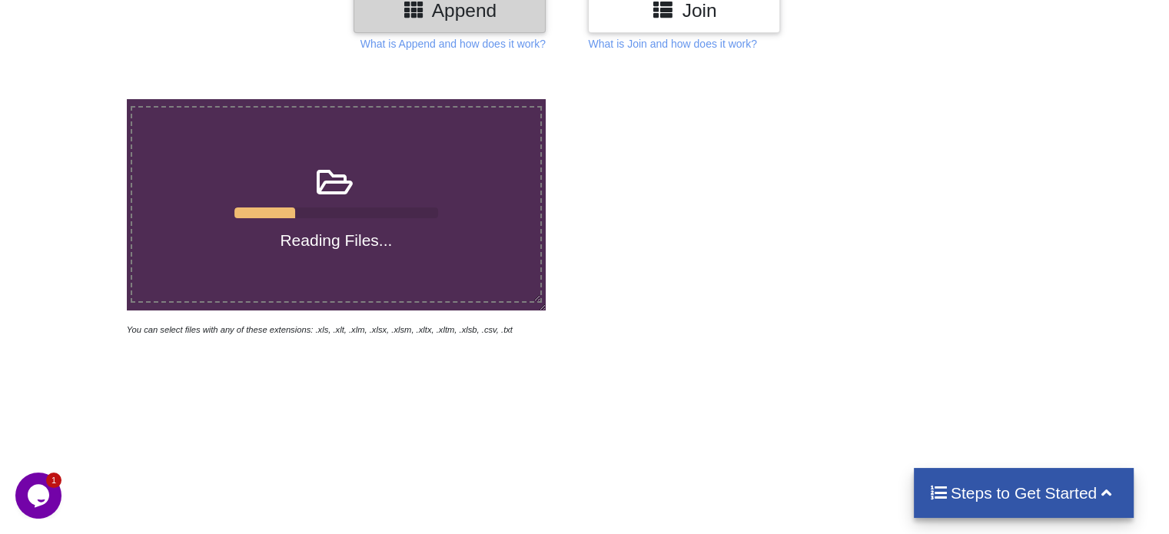 This screenshot has height=534, width=1169. I want to click on p: What is Append and how does it work?, so click(453, 44).